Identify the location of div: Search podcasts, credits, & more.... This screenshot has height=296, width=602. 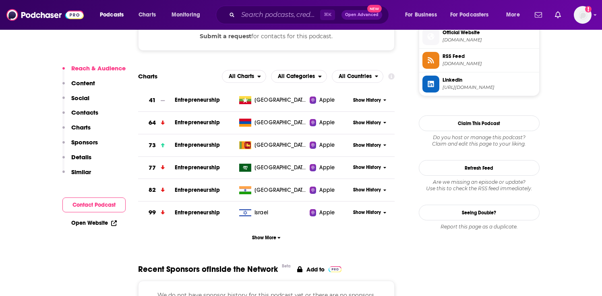
(310, 15).